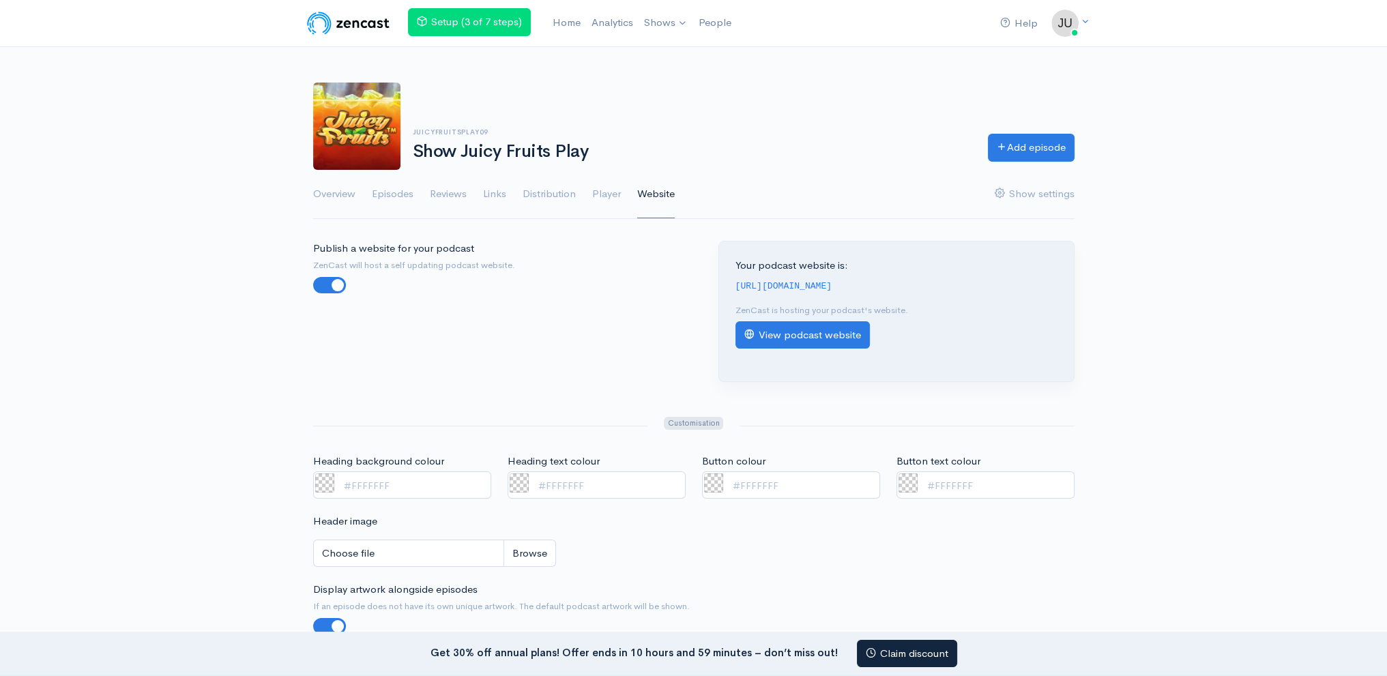 This screenshot has width=1387, height=676. Describe the element at coordinates (1035, 195) in the screenshot. I see `a: Show settings` at that location.